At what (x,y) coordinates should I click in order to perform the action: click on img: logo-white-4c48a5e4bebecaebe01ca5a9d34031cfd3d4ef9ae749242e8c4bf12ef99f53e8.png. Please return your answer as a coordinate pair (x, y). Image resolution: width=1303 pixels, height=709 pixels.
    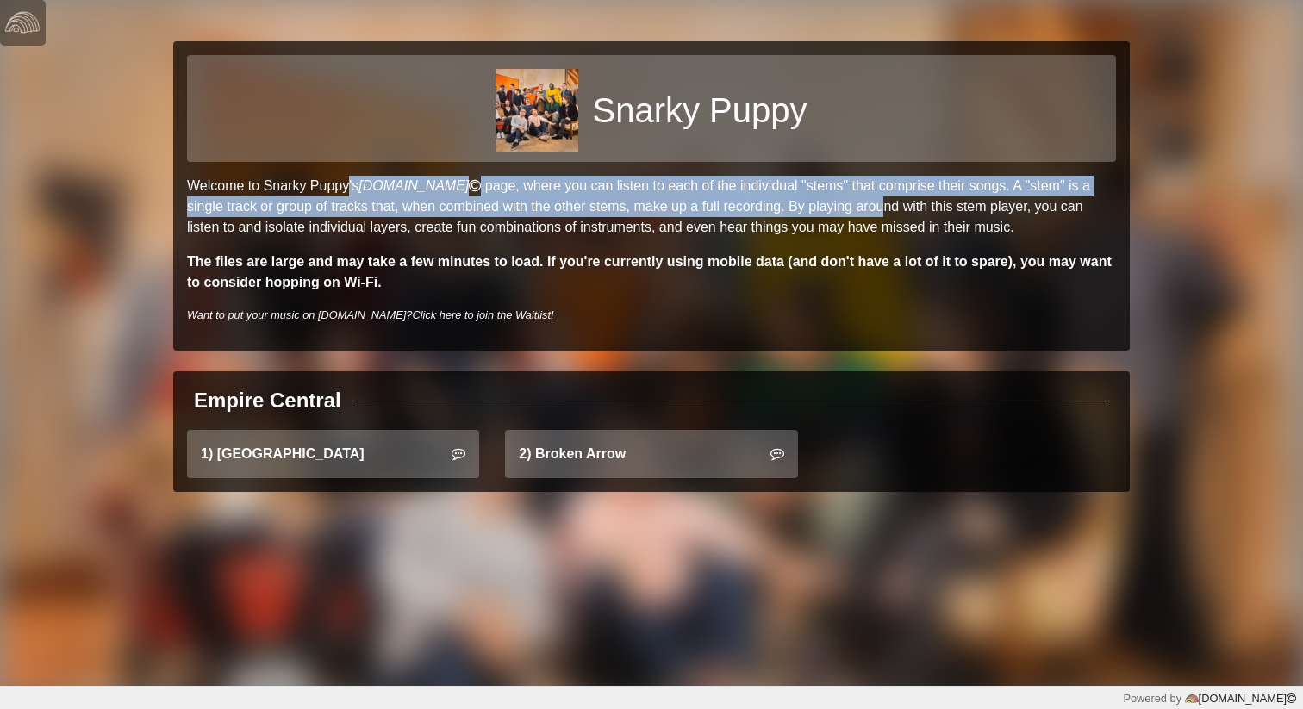
    Looking at the image, I should click on (22, 22).